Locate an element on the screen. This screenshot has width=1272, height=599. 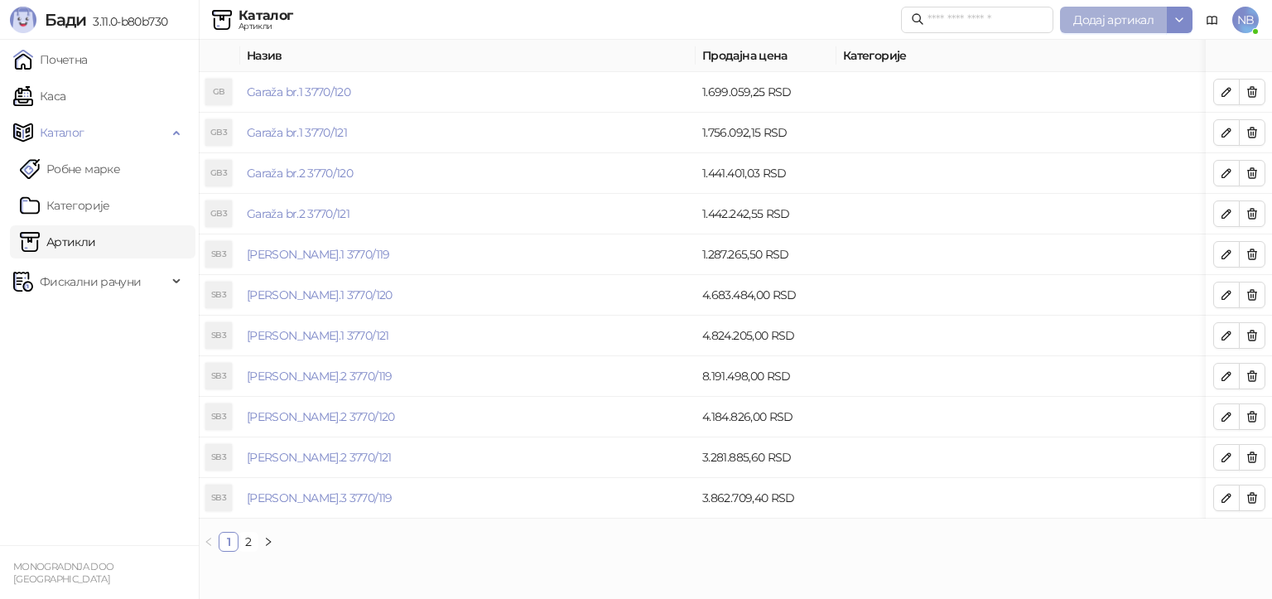
span: 3.11.0-b80b730 is located at coordinates (127, 22).